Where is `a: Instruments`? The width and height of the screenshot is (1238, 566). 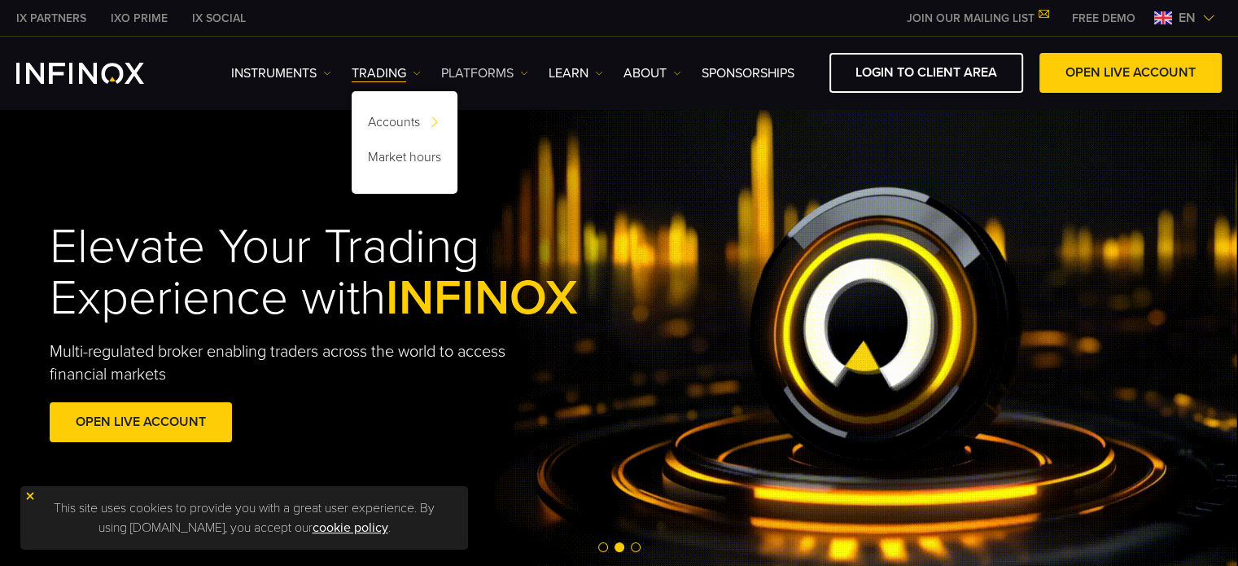
a: Instruments is located at coordinates (281, 73).